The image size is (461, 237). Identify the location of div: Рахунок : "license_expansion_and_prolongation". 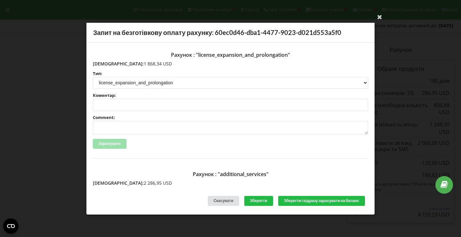
(231, 54).